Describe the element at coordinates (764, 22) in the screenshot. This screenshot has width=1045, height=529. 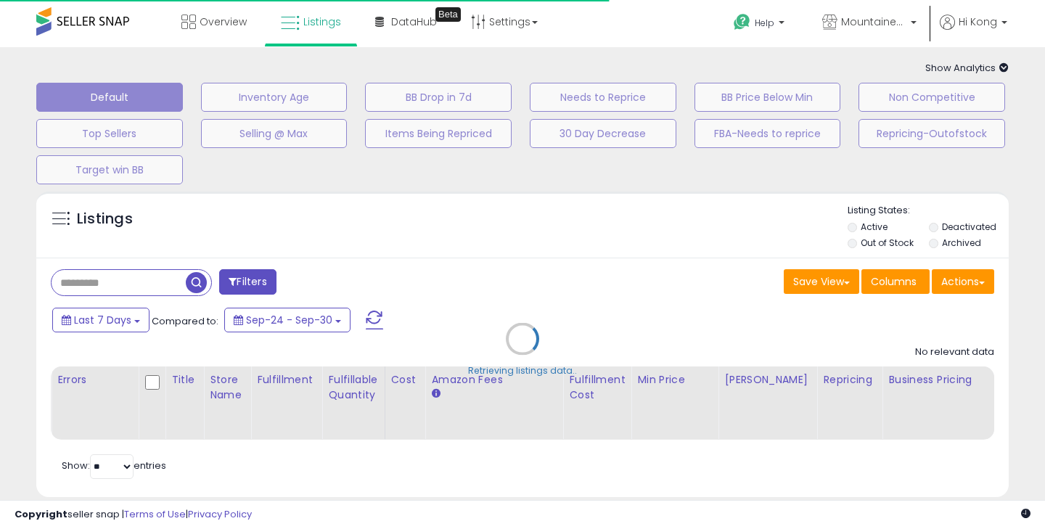
I see `span: Help` at that location.